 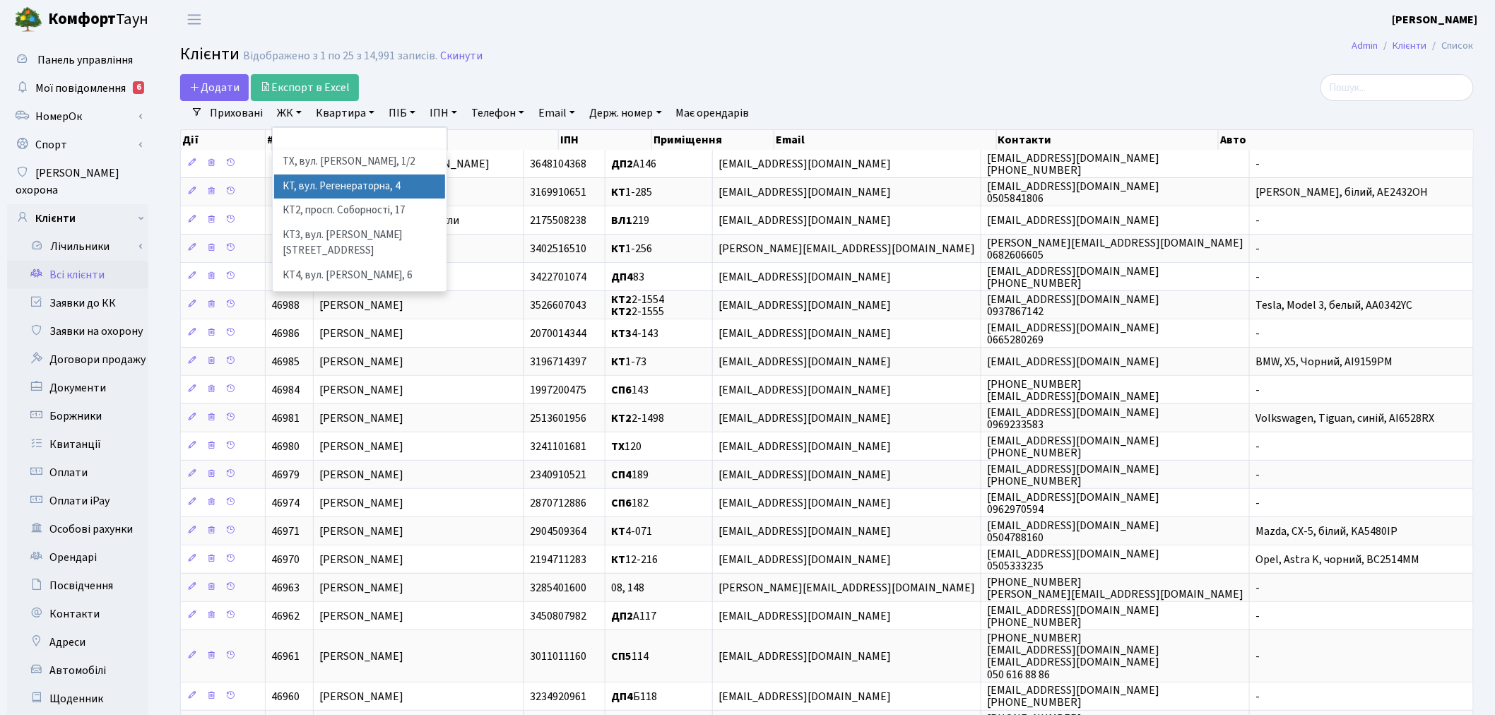 What do you see at coordinates (629, 390) in the screenshot?
I see `span: 143` at bounding box center [629, 390].